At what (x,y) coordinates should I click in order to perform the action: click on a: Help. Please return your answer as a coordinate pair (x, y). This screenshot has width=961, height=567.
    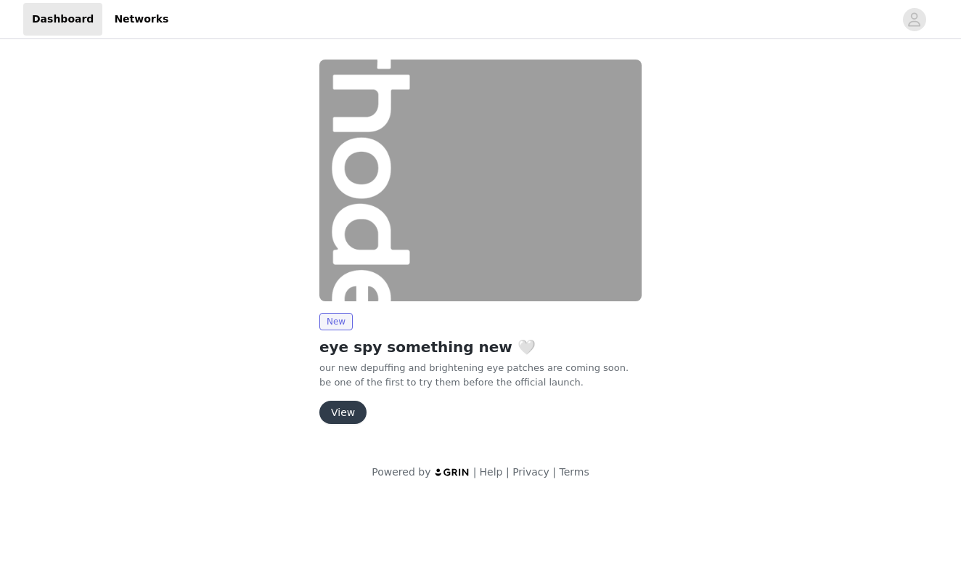
    Looking at the image, I should click on (491, 472).